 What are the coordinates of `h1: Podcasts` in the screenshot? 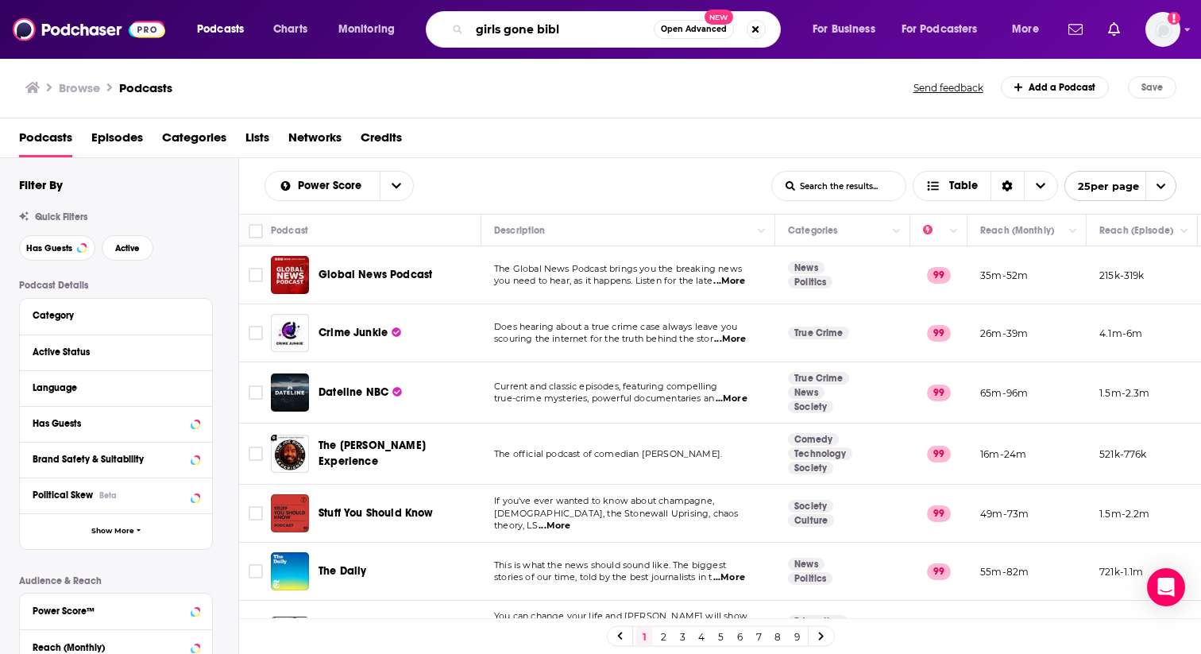 It's located at (145, 87).